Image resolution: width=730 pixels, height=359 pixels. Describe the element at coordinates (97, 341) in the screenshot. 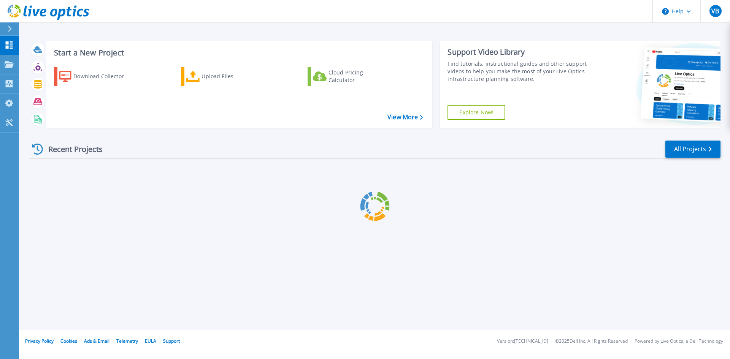

I see `a: Ads & Email` at that location.